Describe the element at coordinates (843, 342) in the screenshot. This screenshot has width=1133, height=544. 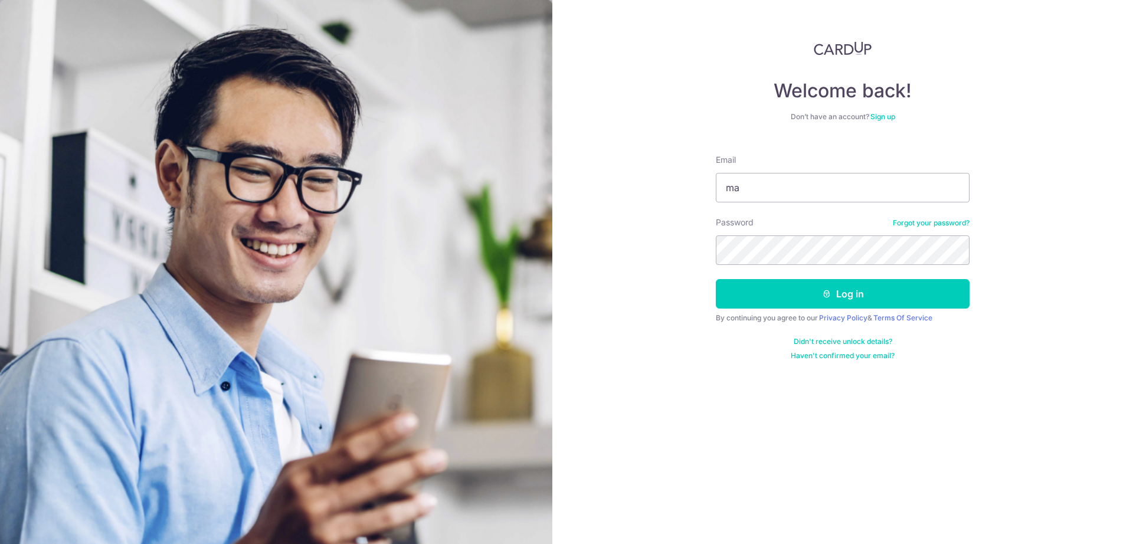
I see `a: Didn't receive unlock details?` at that location.